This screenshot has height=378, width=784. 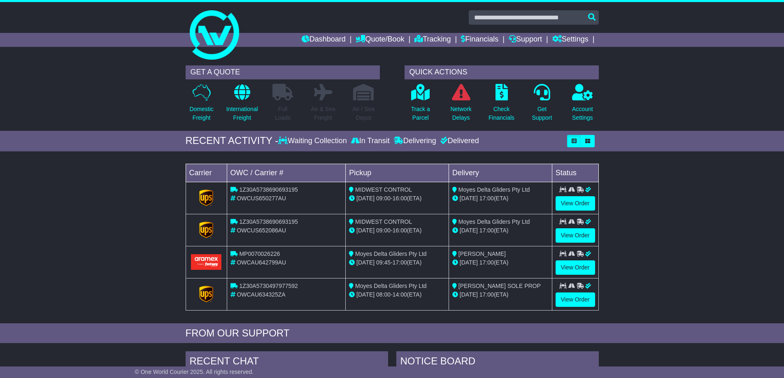 I want to click on div: NOTICE BOARD, so click(x=497, y=362).